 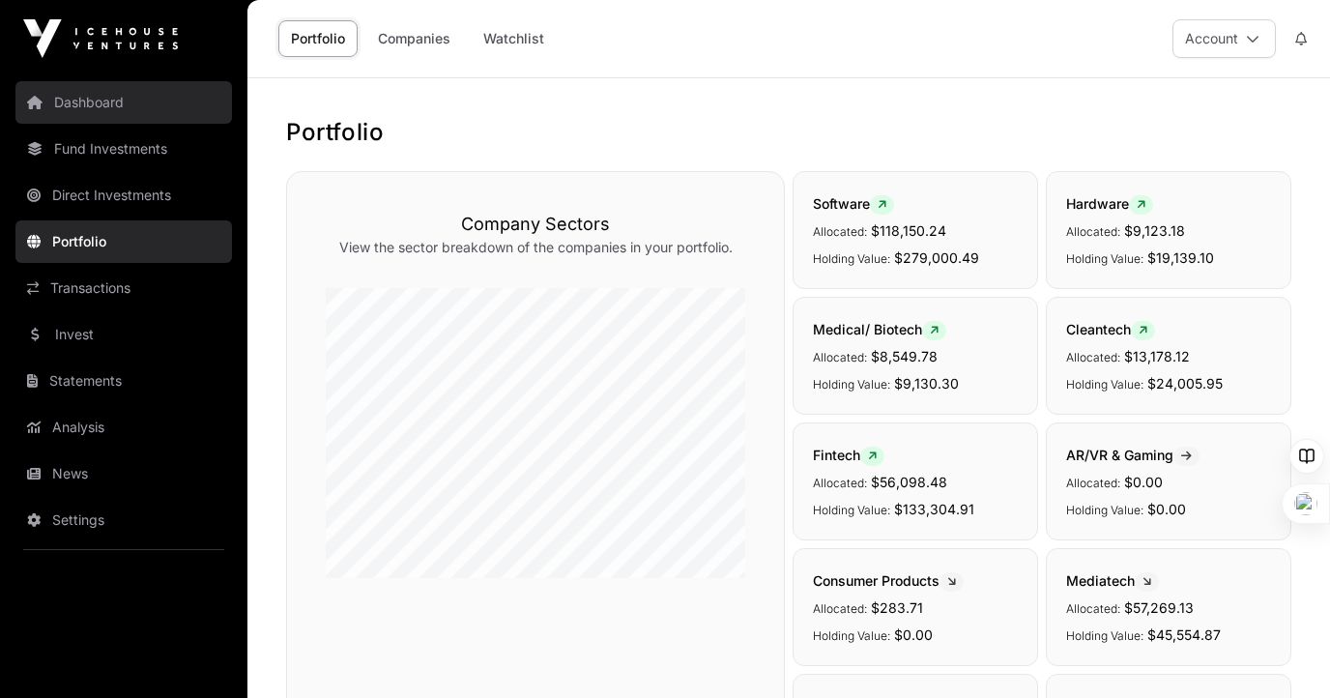 What do you see at coordinates (1154, 230) in the screenshot?
I see `span: $9,123.18` at bounding box center [1154, 230].